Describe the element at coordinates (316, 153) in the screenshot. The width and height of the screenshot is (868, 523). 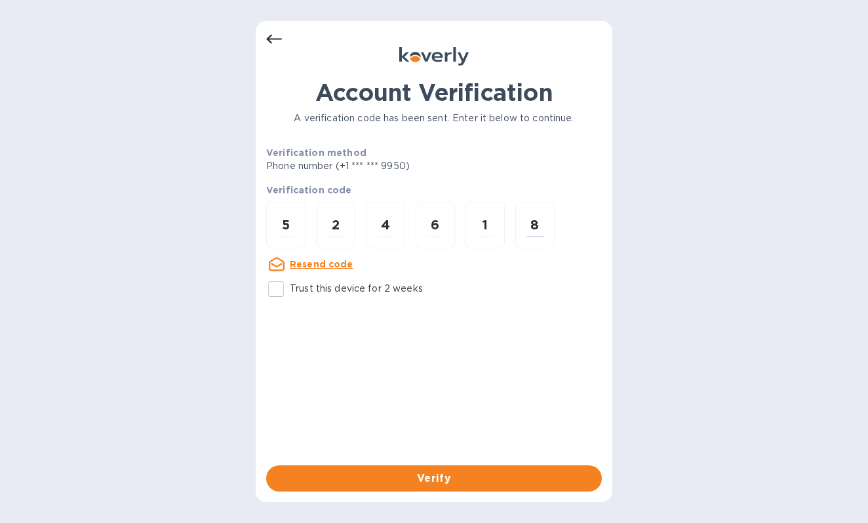
I see `b: Verification method` at that location.